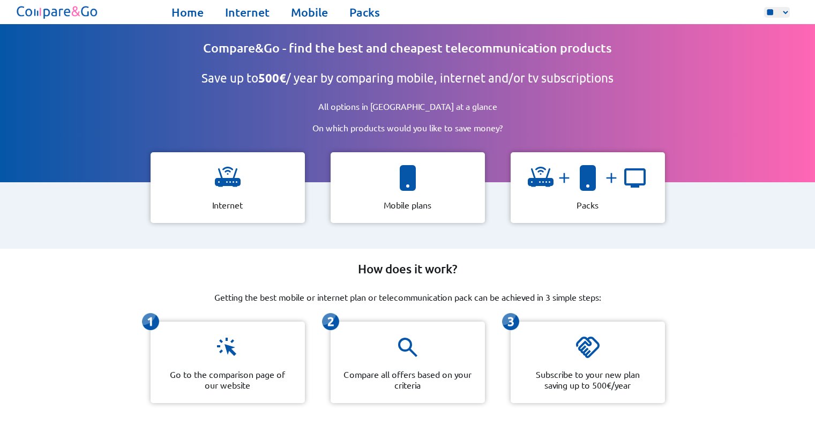 The width and height of the screenshot is (815, 424). Describe the element at coordinates (407, 128) in the screenshot. I see `p: On which products would you like to save money?` at that location.